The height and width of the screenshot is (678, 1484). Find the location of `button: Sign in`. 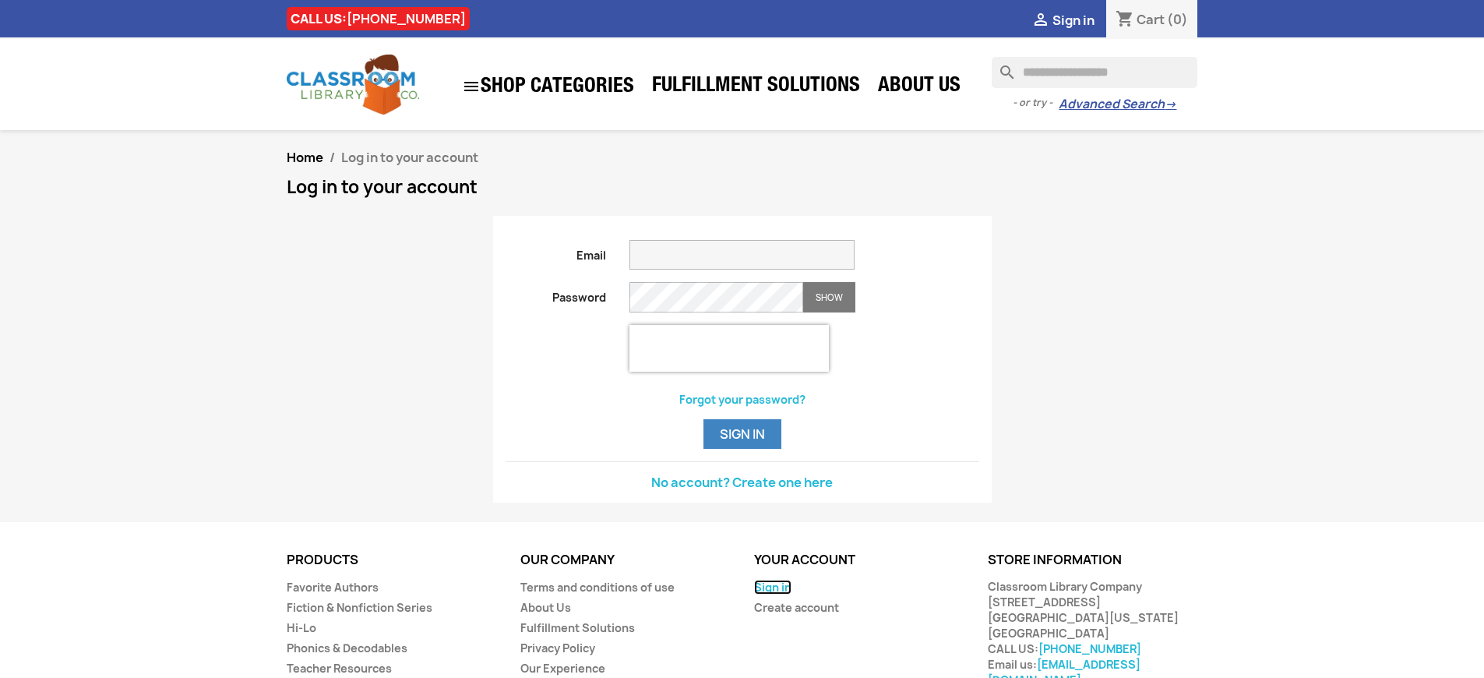

button: Sign in is located at coordinates (742, 434).